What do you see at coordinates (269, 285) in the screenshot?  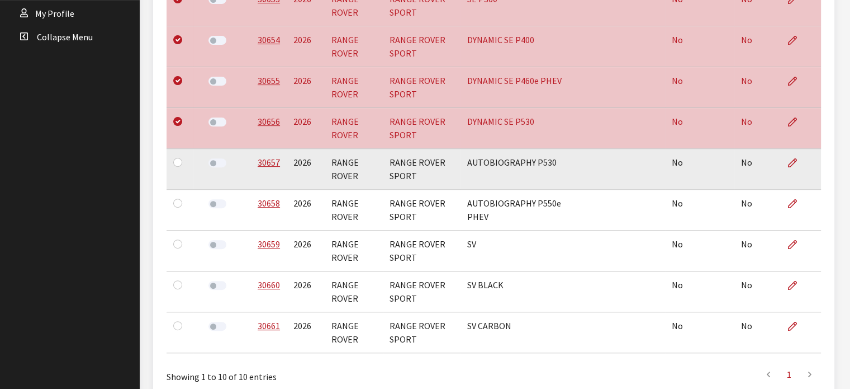 I see `a: 30660` at bounding box center [269, 285].